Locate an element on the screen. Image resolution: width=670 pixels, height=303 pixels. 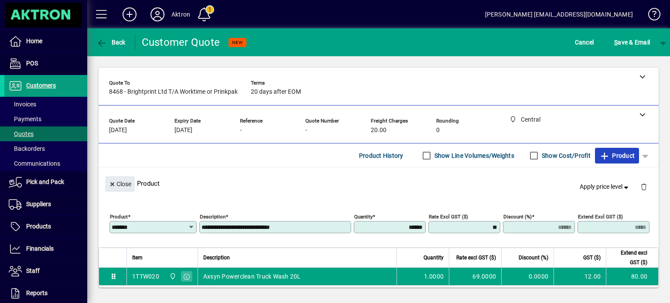
button: Profile is located at coordinates (157, 14).